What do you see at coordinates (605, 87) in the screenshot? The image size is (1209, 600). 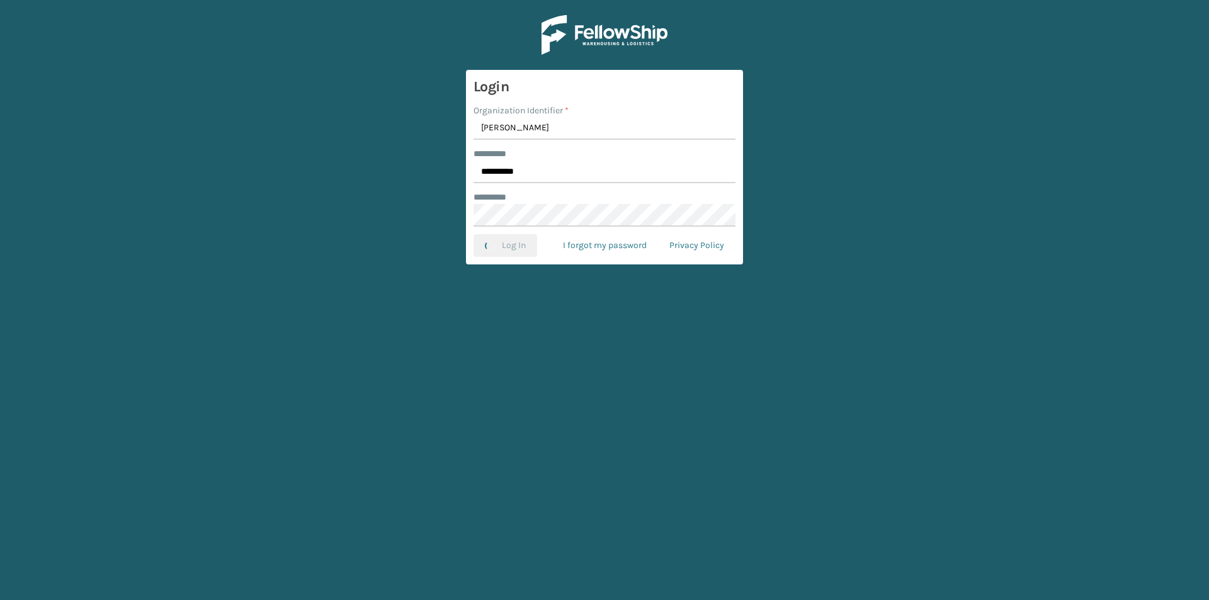 I see `h3: Login` at bounding box center [605, 87].